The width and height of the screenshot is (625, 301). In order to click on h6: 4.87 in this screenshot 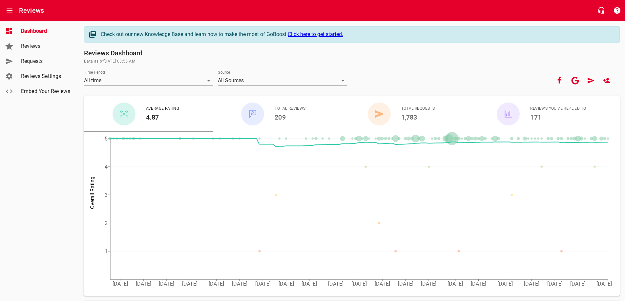, I will do `click(163, 117)`.